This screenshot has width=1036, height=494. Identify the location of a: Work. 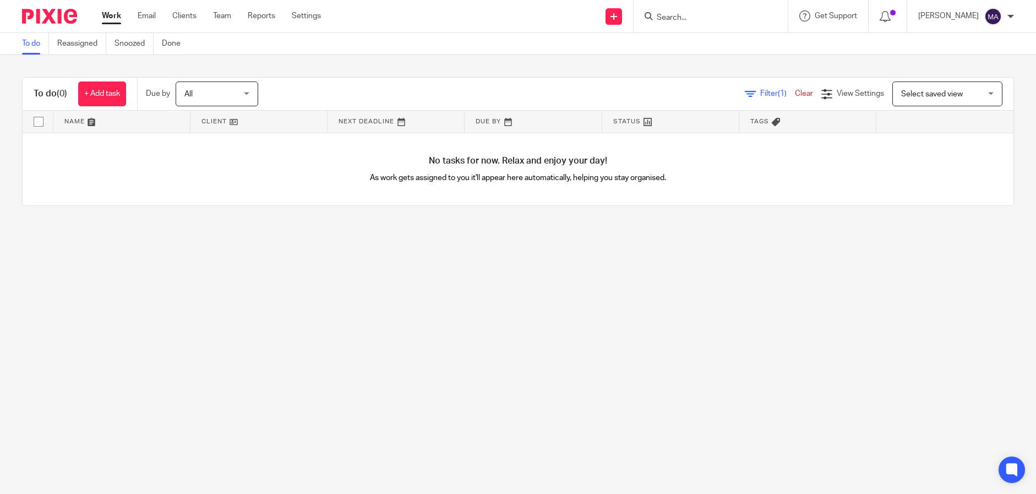
(111, 16).